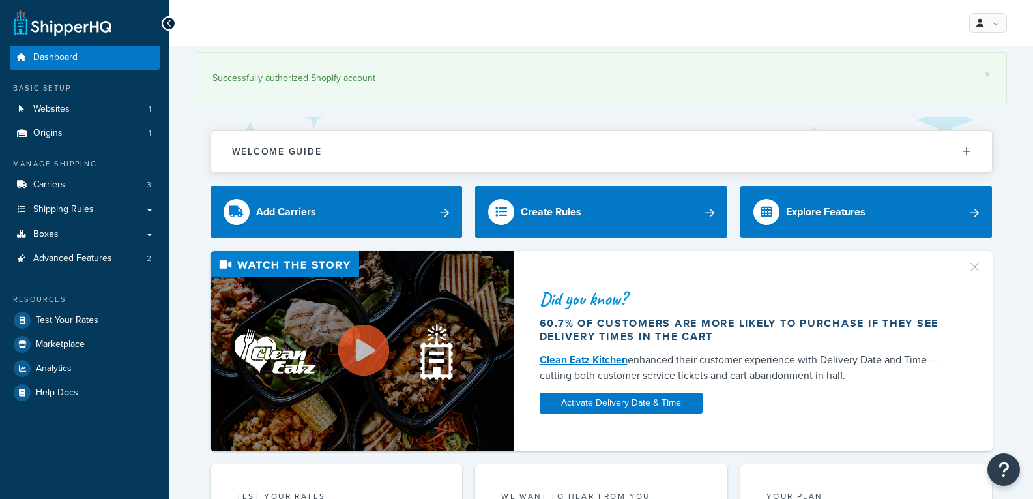 The height and width of the screenshot is (499, 1033). What do you see at coordinates (85, 88) in the screenshot?
I see `div: Basic Setup` at bounding box center [85, 88].